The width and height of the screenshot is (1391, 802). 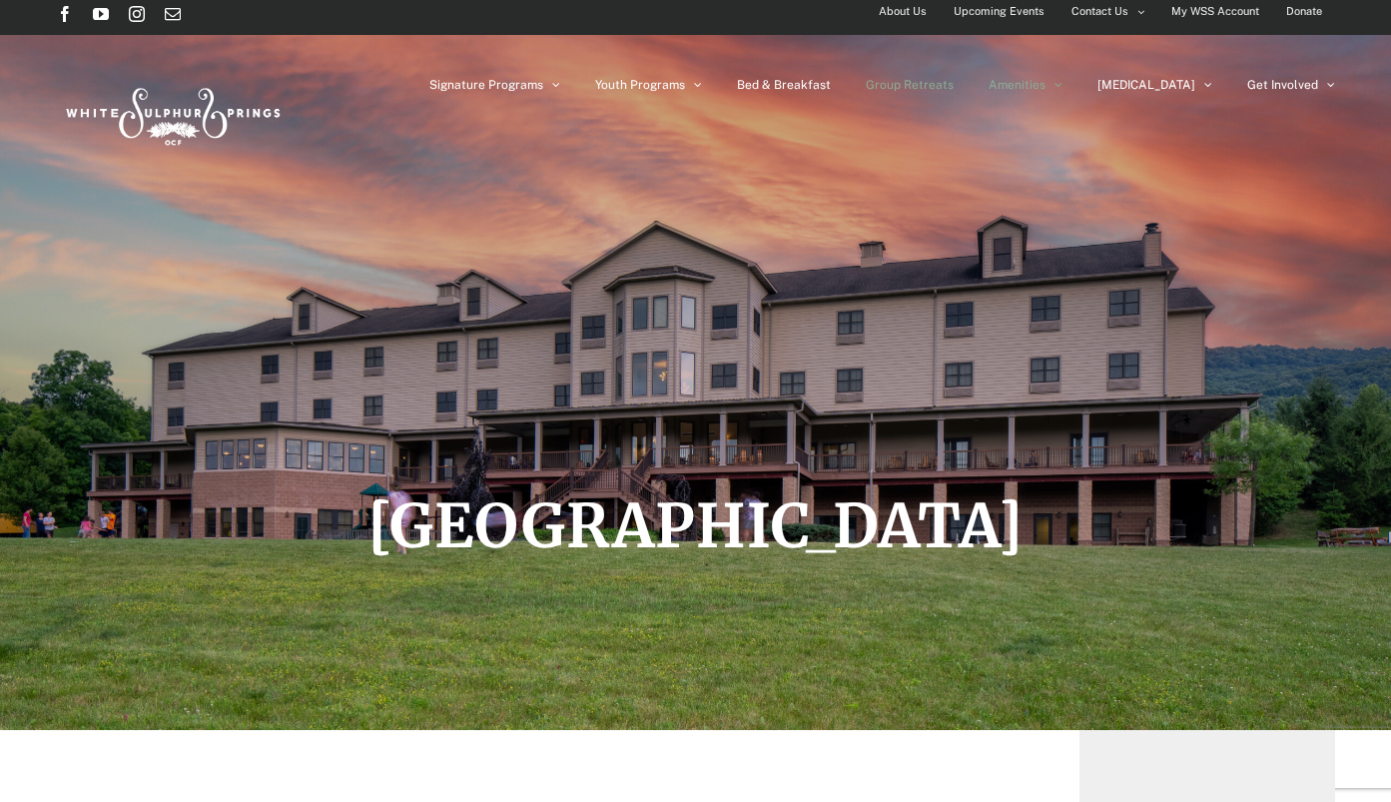 What do you see at coordinates (1291, 85) in the screenshot?
I see `a: Get Involved` at bounding box center [1291, 85].